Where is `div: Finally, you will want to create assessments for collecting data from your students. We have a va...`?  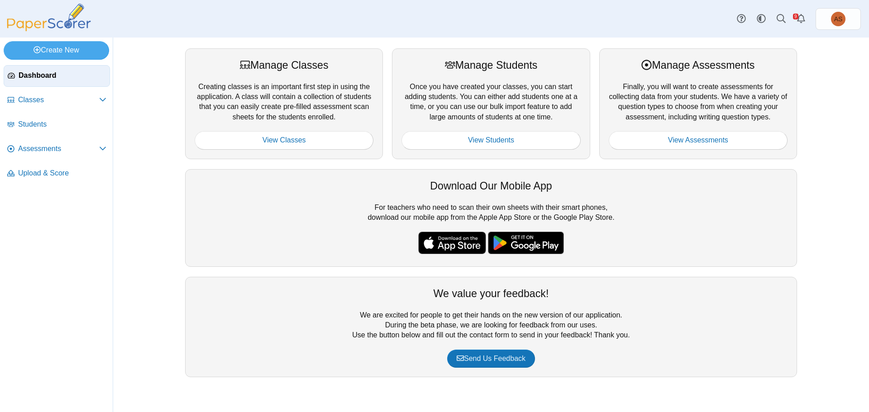 div: Finally, you will want to create assessments for collecting data from your students. We have a va... is located at coordinates (698, 104).